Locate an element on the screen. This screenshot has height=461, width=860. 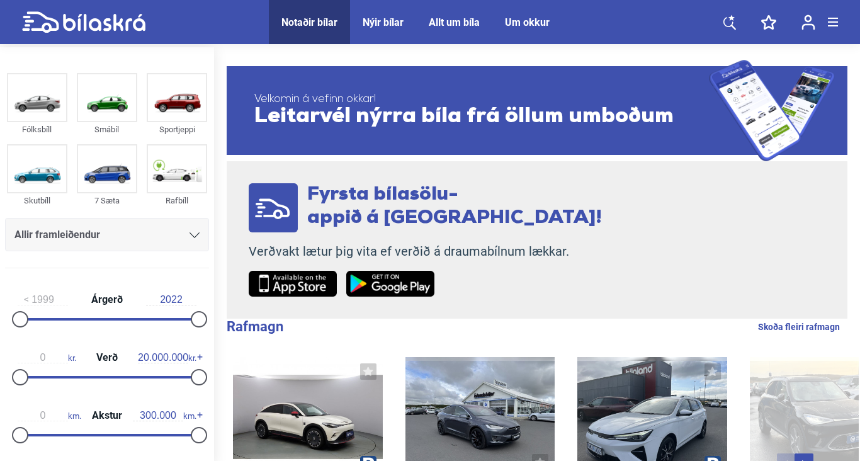
a: Um okkur is located at coordinates (527, 22).